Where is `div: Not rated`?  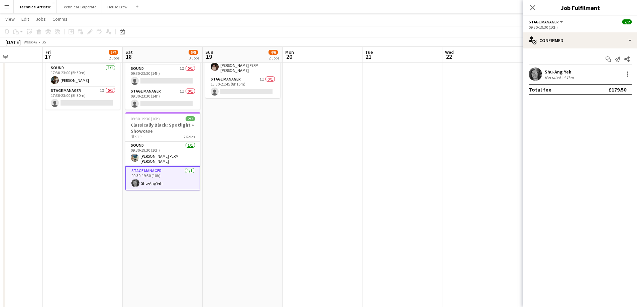 div: Not rated is located at coordinates (553, 77).